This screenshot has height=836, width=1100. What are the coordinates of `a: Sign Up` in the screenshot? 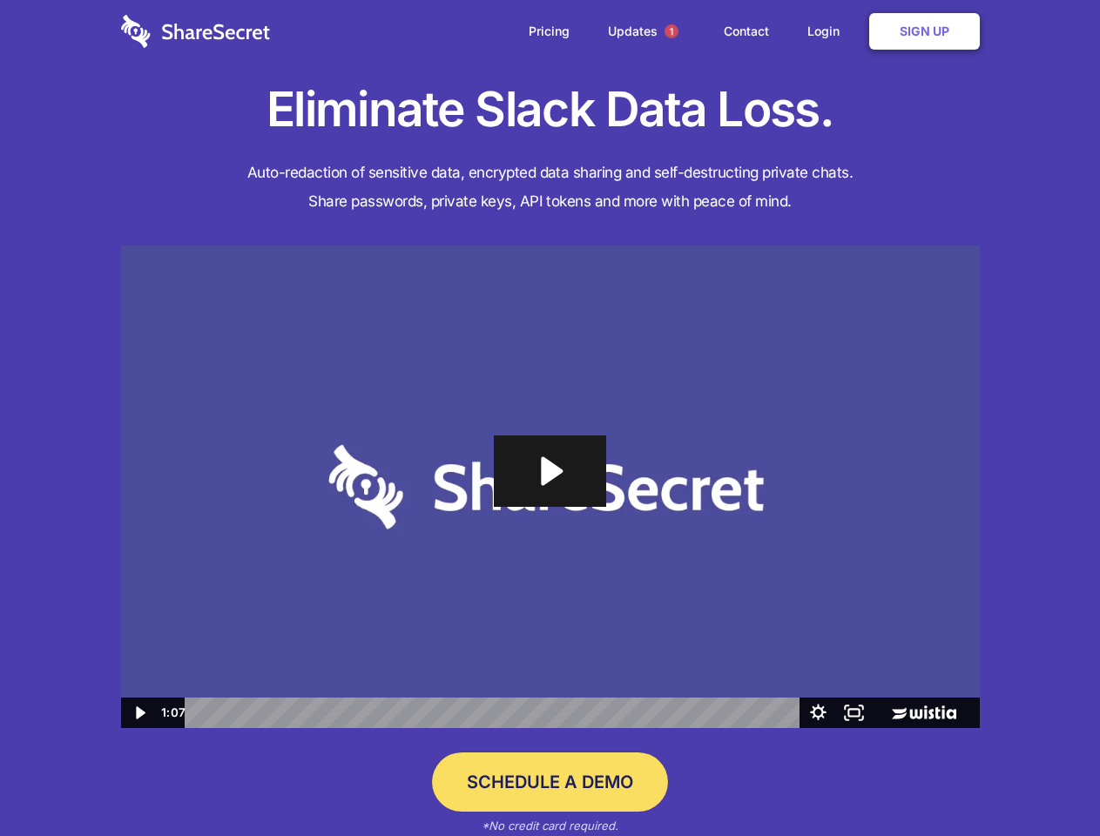 It's located at (924, 31).